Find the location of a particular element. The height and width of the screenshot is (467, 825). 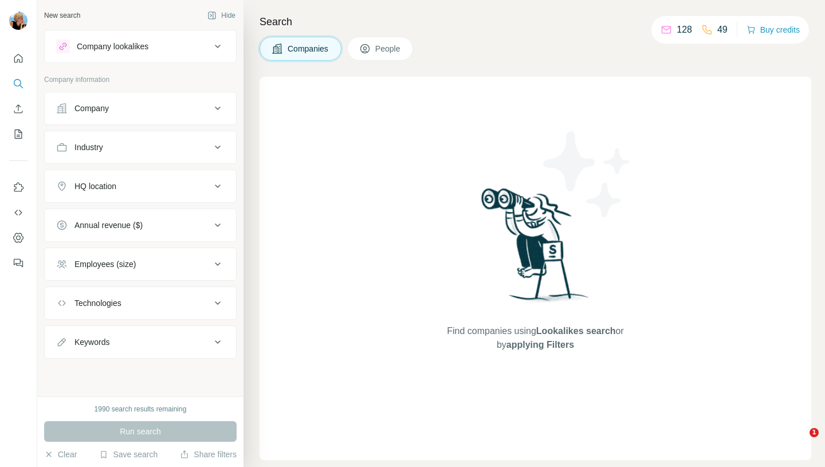

button: Hide is located at coordinates (221, 15).